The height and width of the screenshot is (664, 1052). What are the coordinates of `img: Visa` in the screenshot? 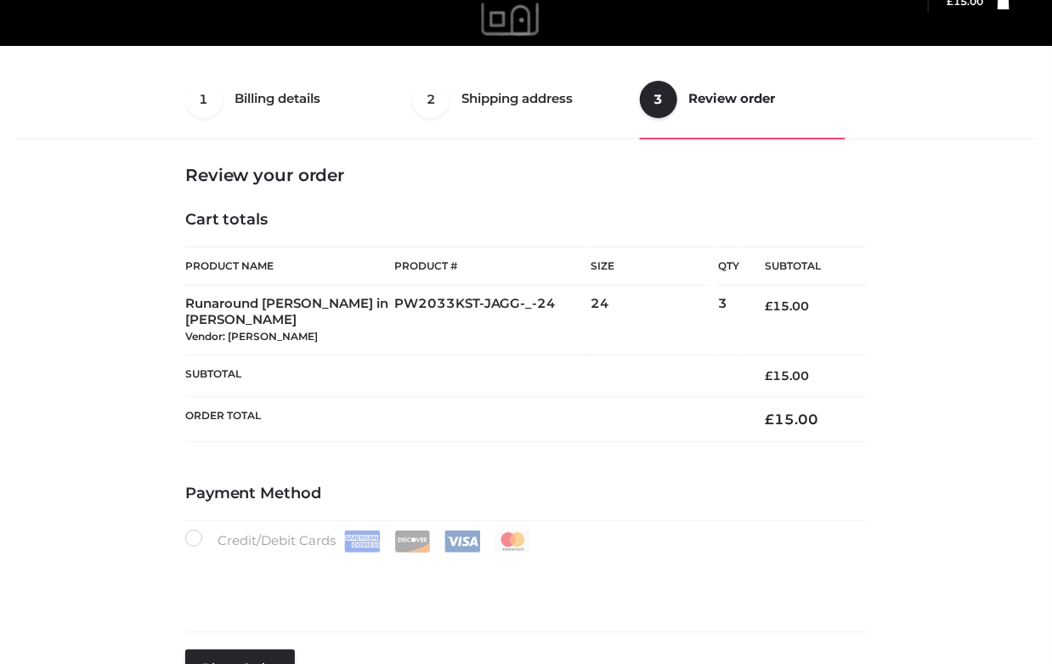 It's located at (462, 541).